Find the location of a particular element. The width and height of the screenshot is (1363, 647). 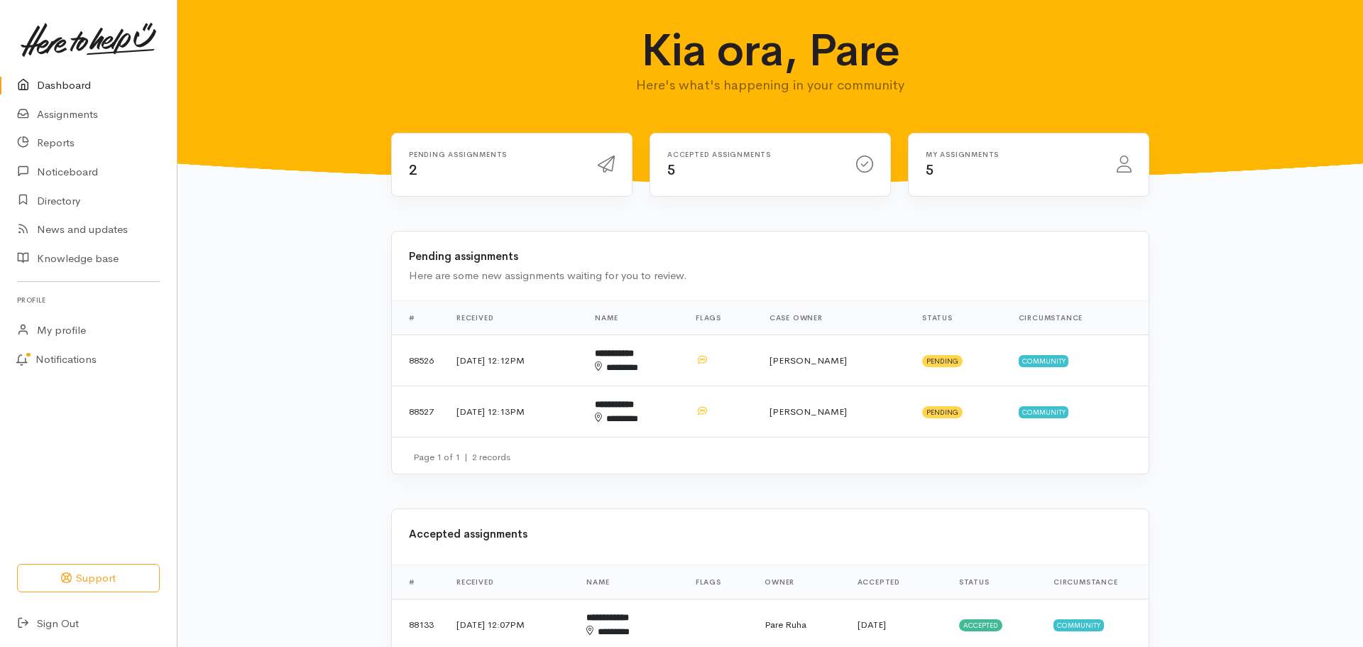

th: Accepted is located at coordinates (897, 582).